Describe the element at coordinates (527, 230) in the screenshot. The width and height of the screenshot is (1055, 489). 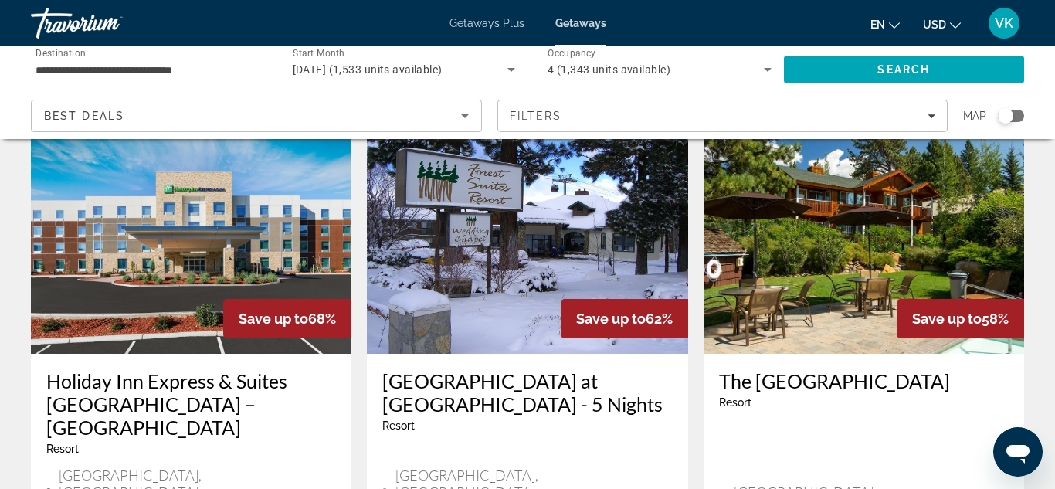
I see `img: Forest Suites Resort at Heavenly Village - 5 Nights` at that location.